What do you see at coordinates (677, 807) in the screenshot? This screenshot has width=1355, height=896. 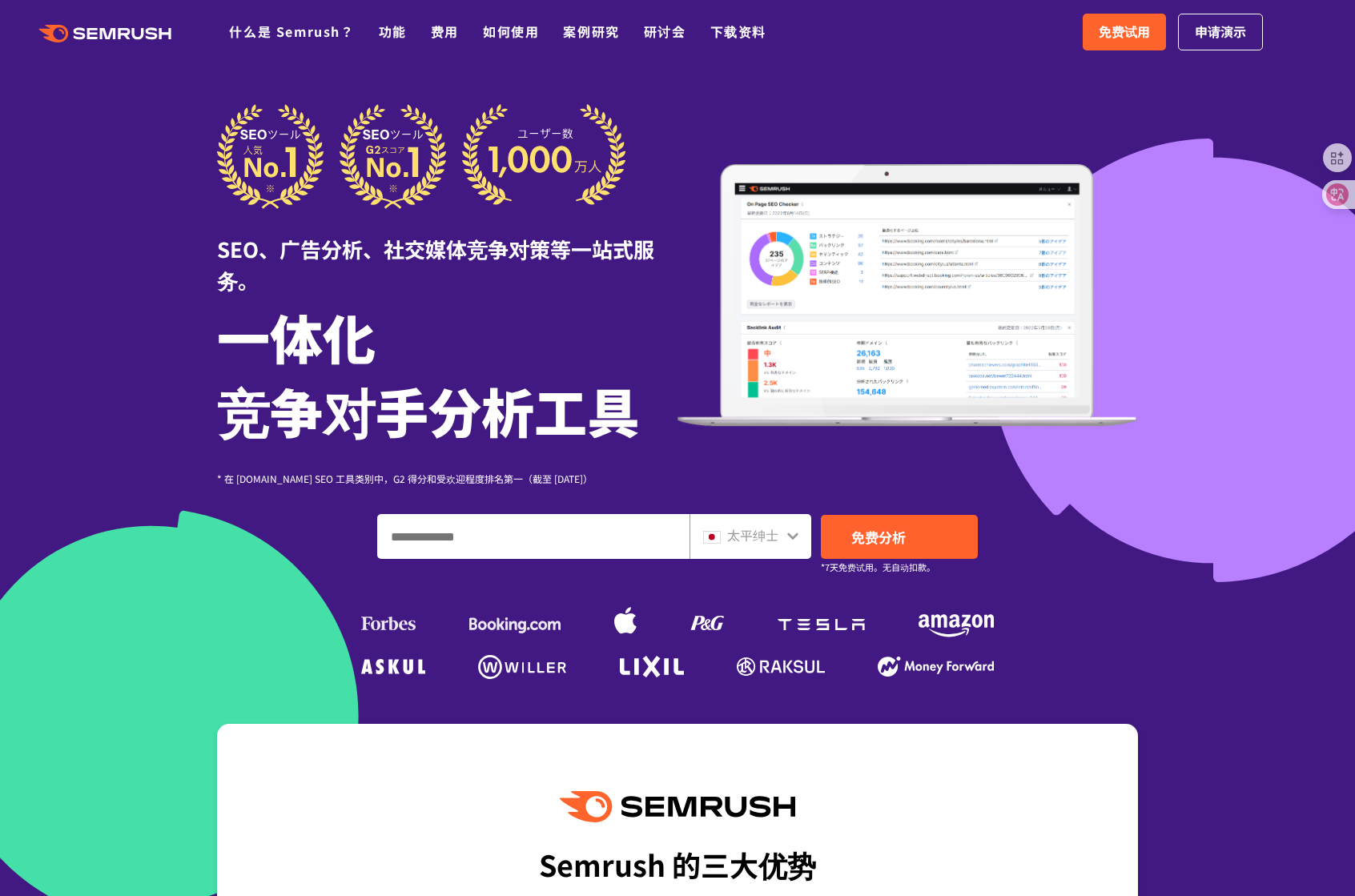 I see `img: Semrush` at bounding box center [677, 807].